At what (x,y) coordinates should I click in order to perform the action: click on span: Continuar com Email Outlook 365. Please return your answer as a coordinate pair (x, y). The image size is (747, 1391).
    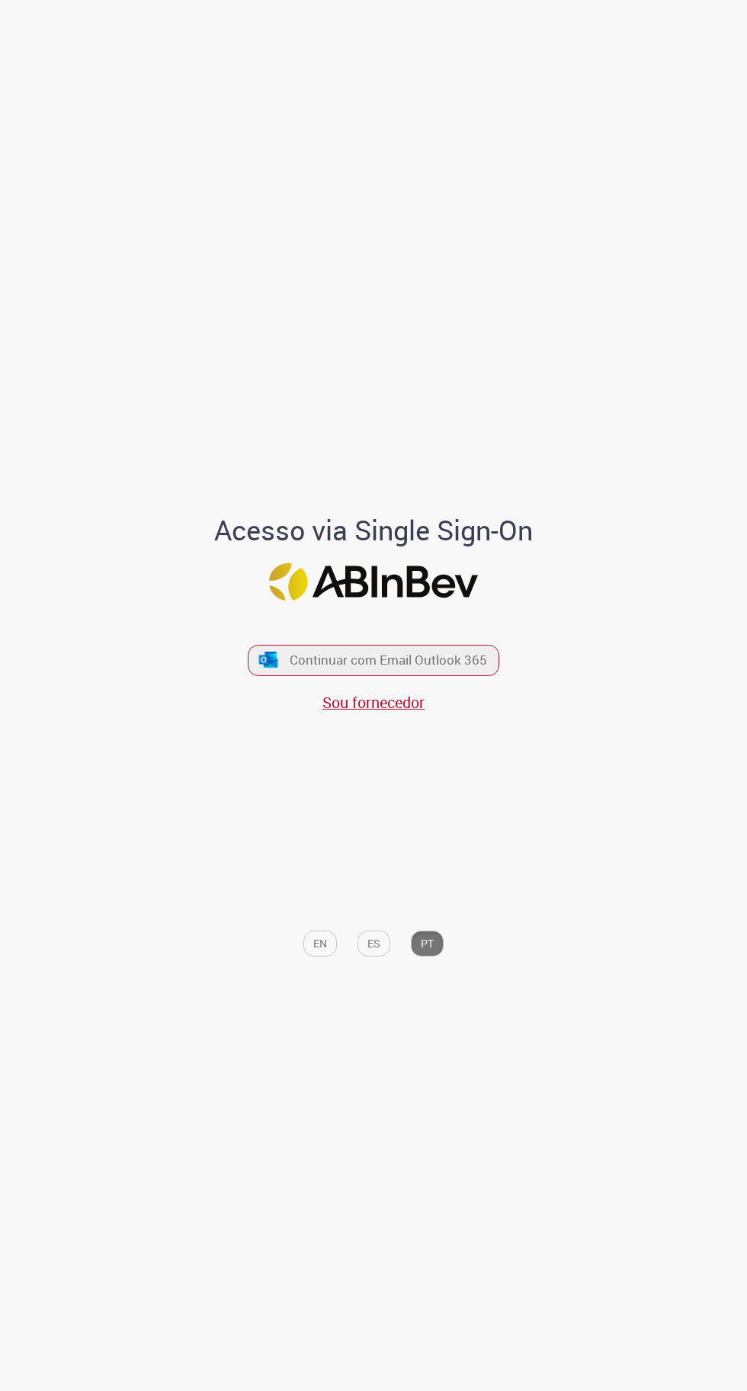
    Looking at the image, I should click on (388, 660).